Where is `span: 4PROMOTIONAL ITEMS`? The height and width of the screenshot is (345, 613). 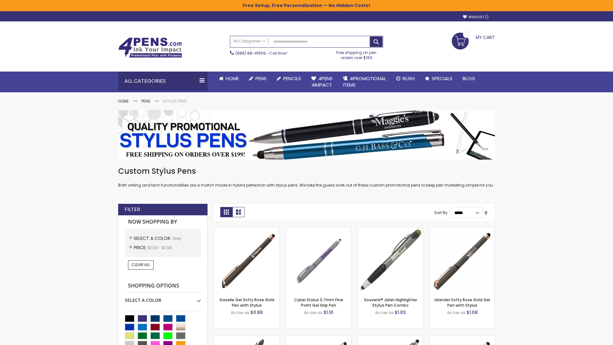
span: 4PROMOTIONAL ITEMS is located at coordinates (364, 81).